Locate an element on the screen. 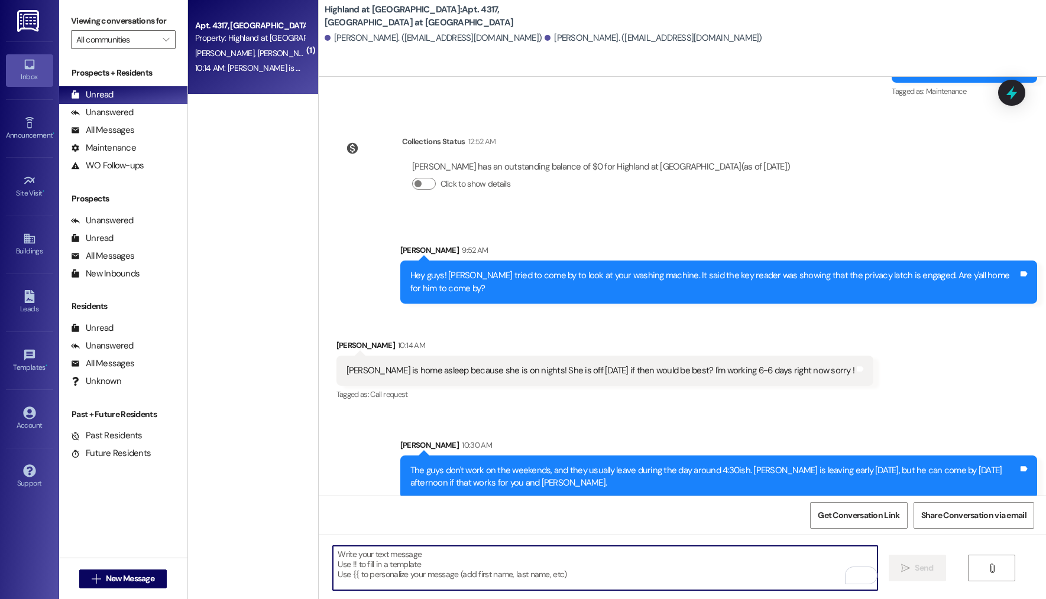  div: Unknown is located at coordinates (96, 381).